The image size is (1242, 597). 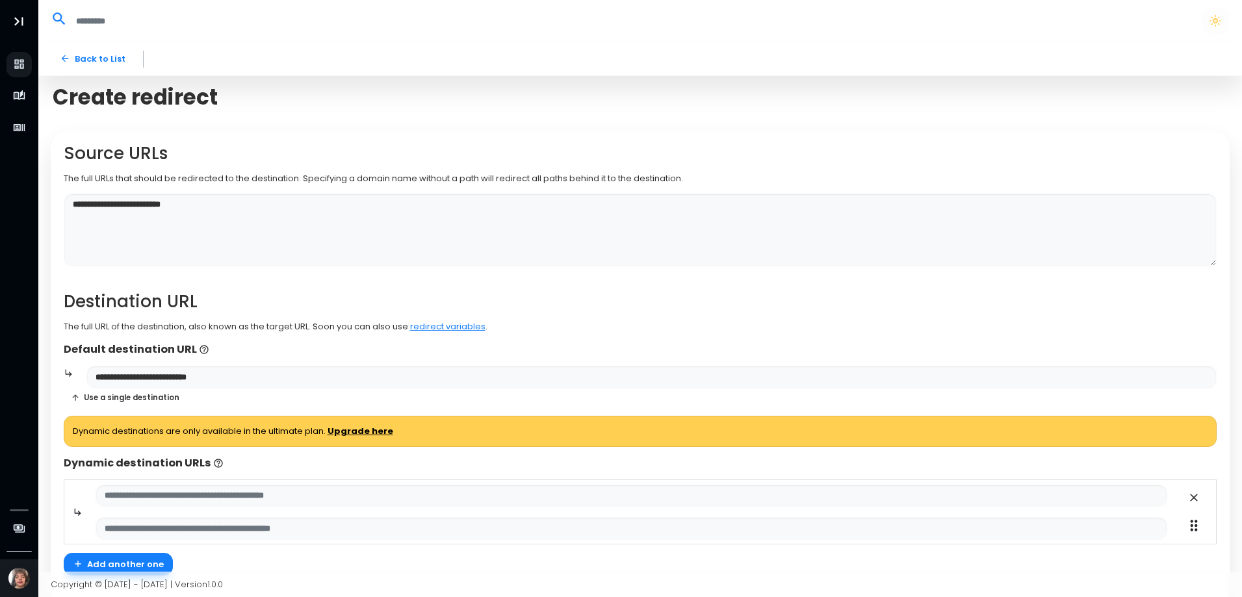 I want to click on a: redirect variables, so click(x=448, y=326).